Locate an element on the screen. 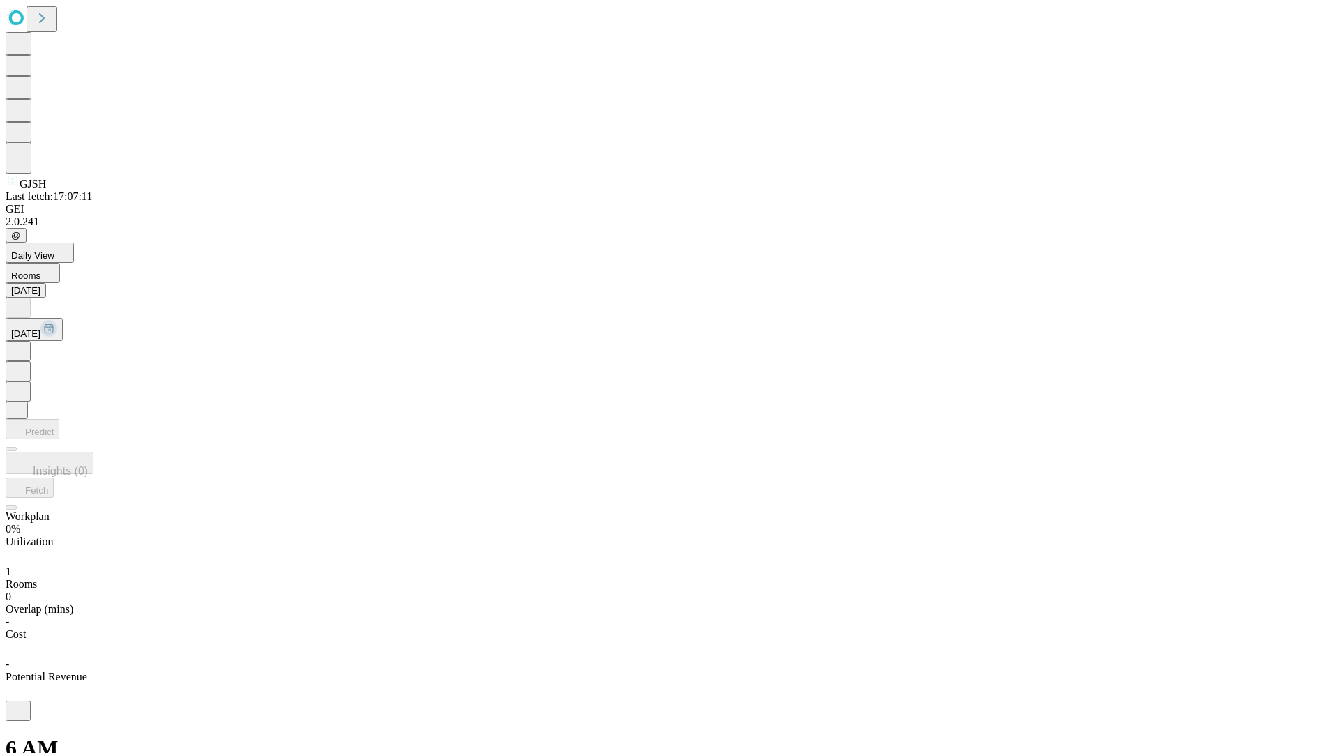  span: Cost is located at coordinates (15, 634).